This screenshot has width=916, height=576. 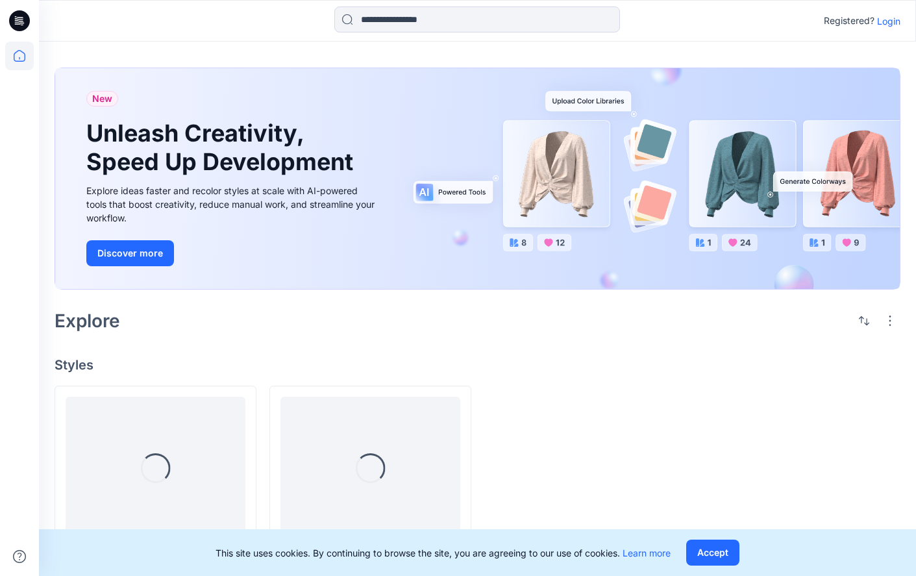 I want to click on button: Accept, so click(x=713, y=553).